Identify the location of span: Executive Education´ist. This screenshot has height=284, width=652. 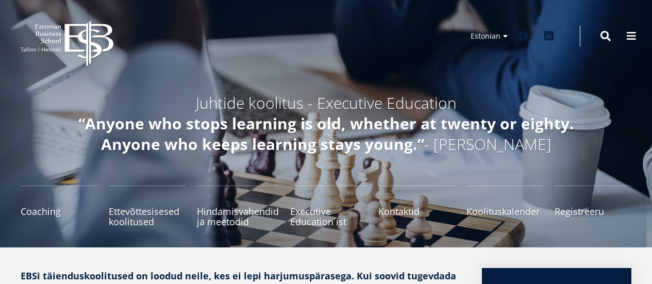
(328, 216).